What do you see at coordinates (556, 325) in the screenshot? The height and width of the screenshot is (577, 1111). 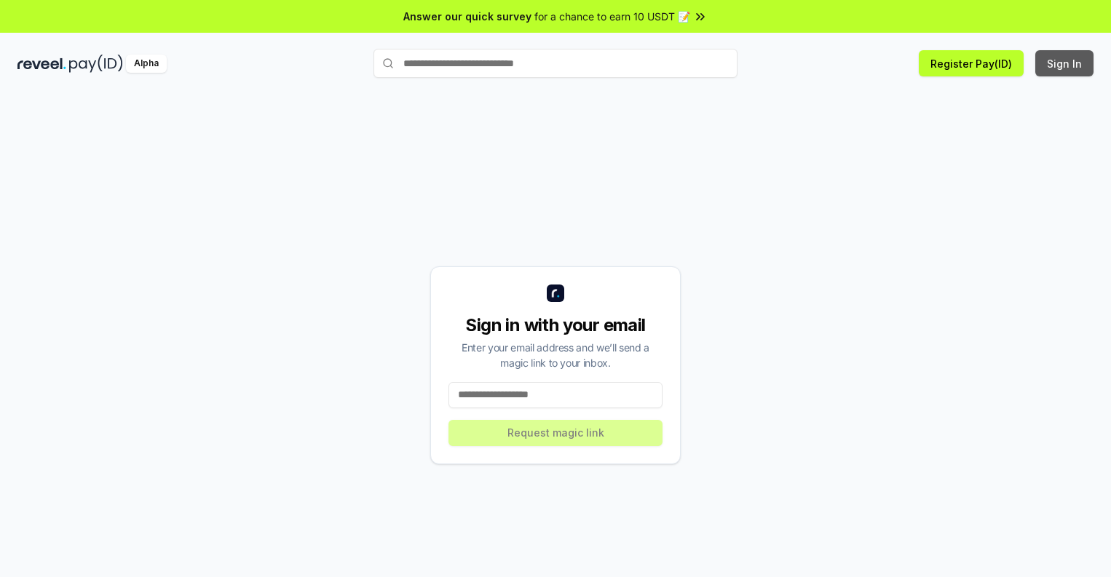 I see `div: Sign in with your email` at bounding box center [556, 325].